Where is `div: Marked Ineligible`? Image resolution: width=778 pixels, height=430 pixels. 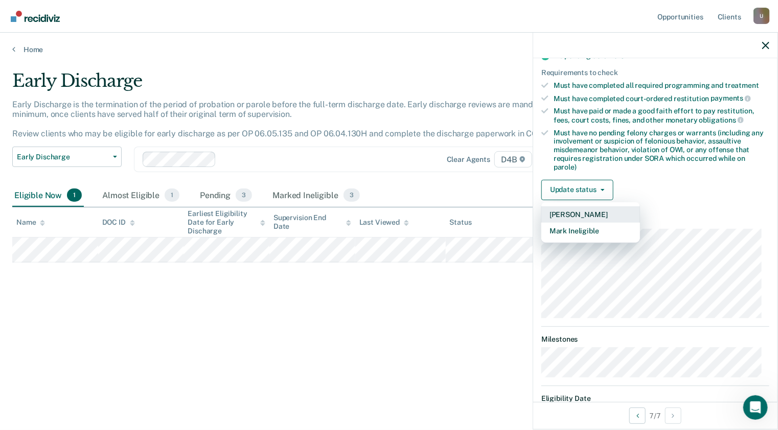
div: Marked Ineligible is located at coordinates (316, 196).